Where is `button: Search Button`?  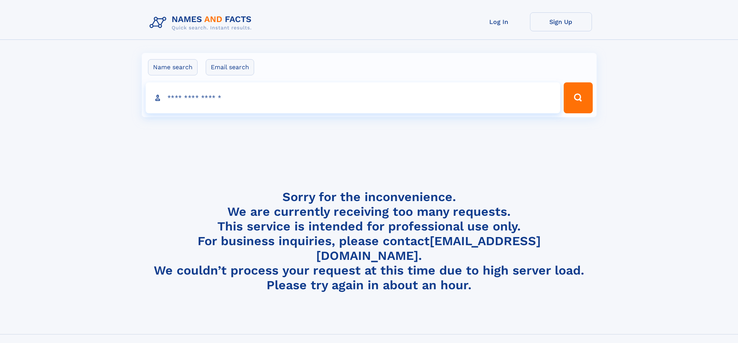 button: Search Button is located at coordinates (578, 98).